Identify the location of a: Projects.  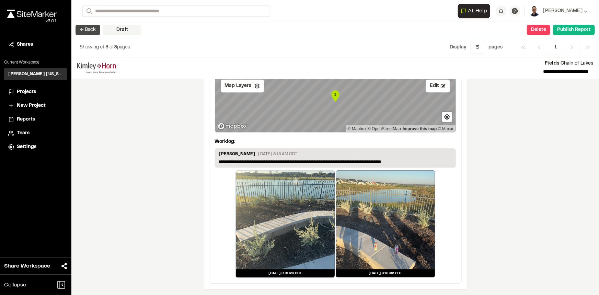
(36, 92).